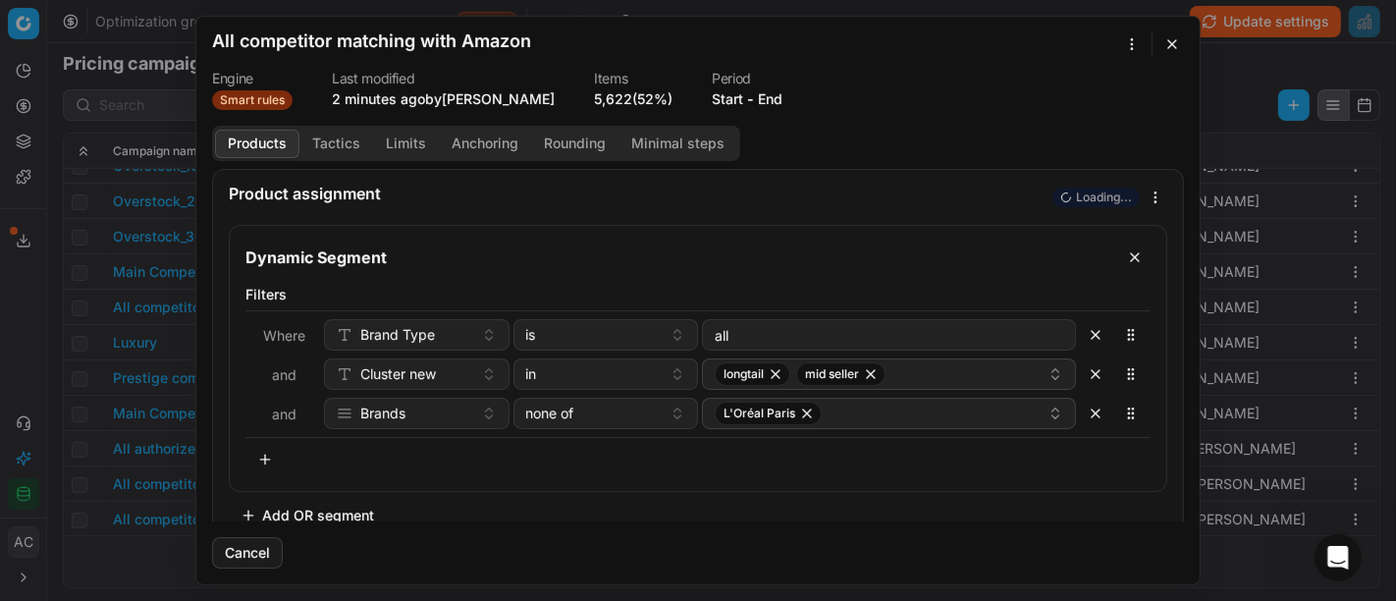 The height and width of the screenshot is (601, 1396). I want to click on span: Brands, so click(383, 413).